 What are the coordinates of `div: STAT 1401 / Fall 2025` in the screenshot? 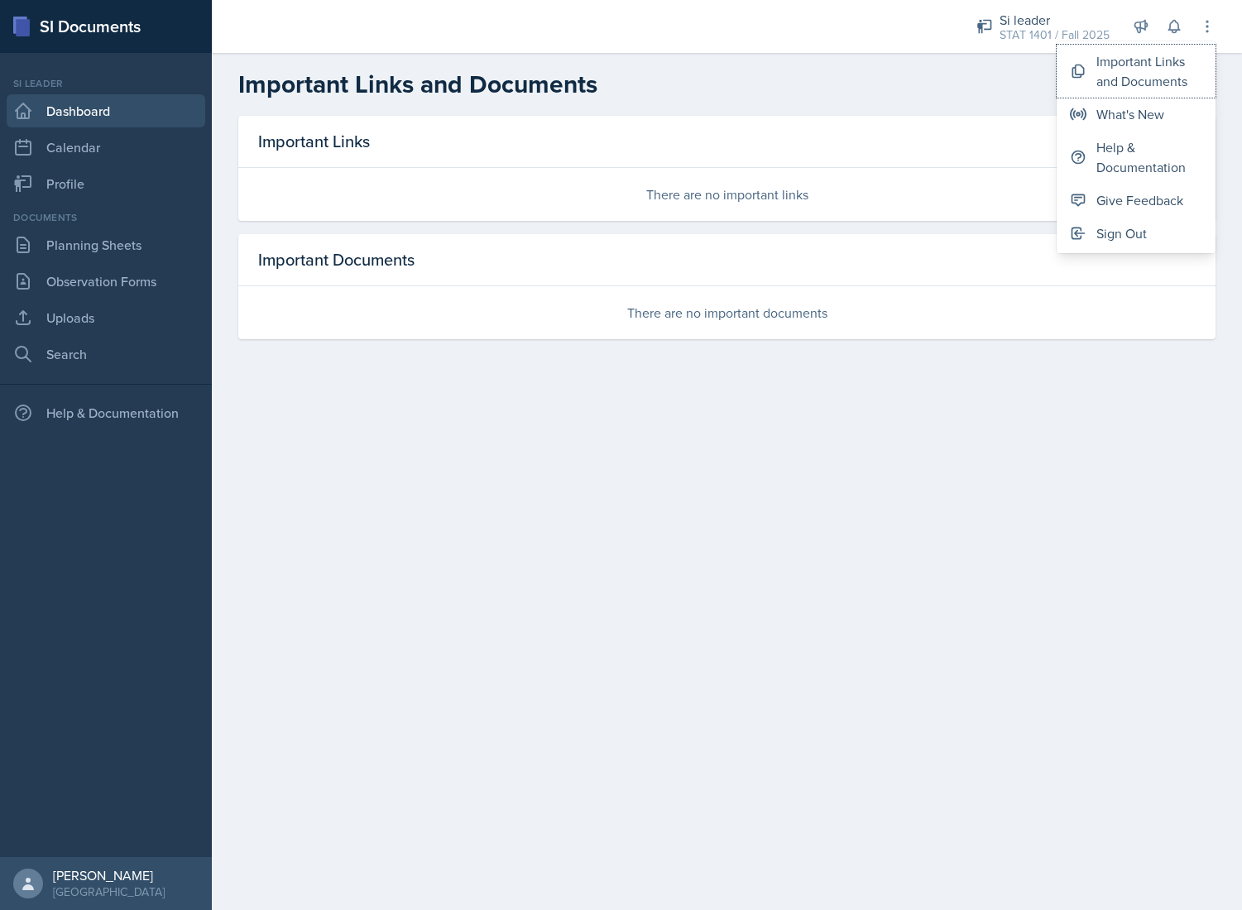 It's located at (1054, 35).